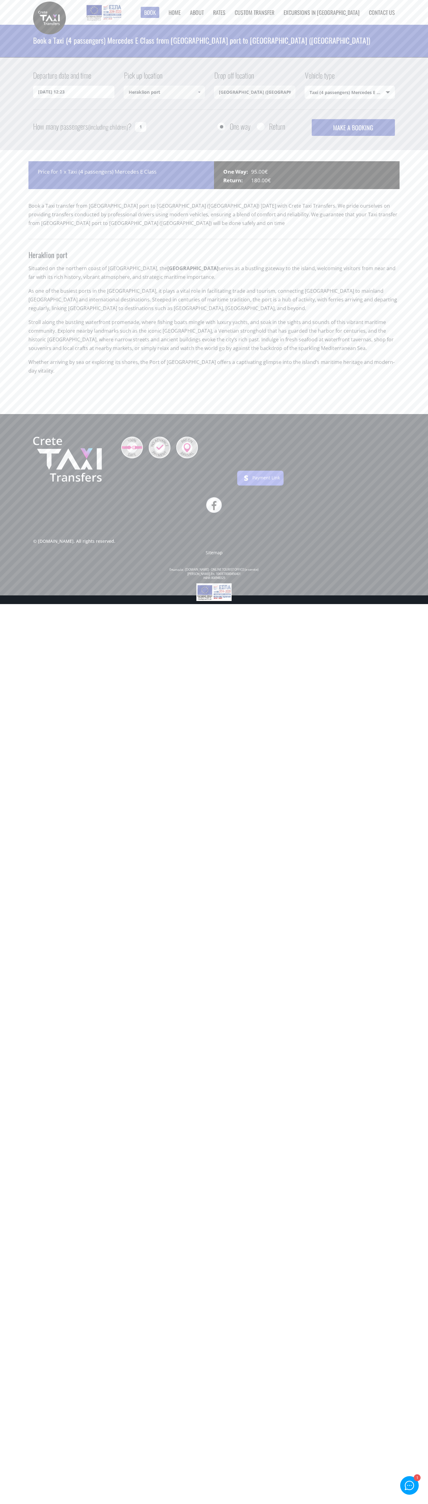 The width and height of the screenshot is (428, 1504). What do you see at coordinates (266, 477) in the screenshot?
I see `a: Payment Link` at bounding box center [266, 477].